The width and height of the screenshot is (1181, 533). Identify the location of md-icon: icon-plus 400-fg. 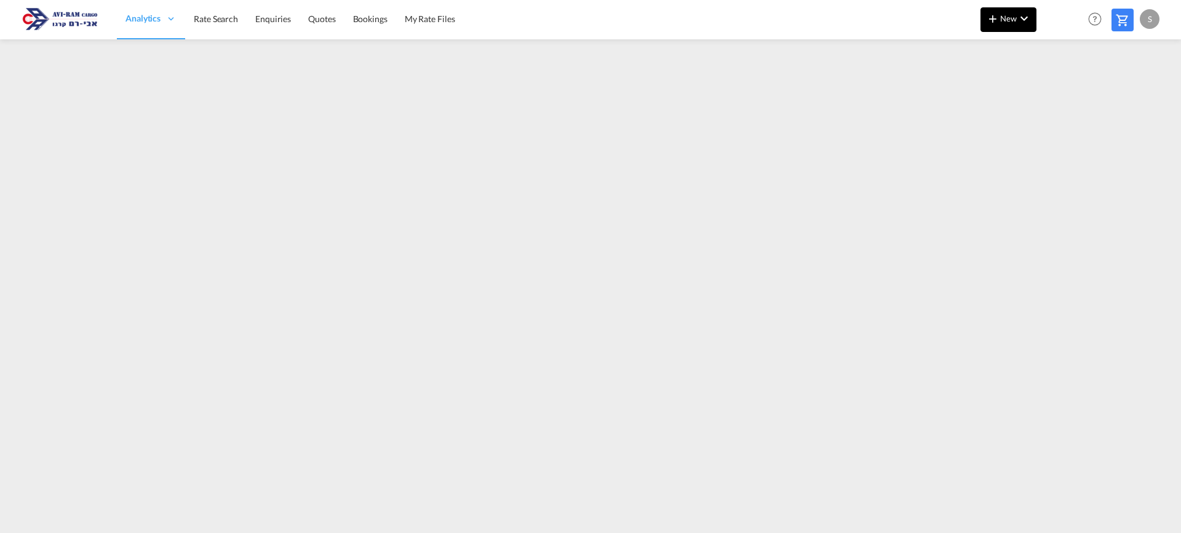
(993, 18).